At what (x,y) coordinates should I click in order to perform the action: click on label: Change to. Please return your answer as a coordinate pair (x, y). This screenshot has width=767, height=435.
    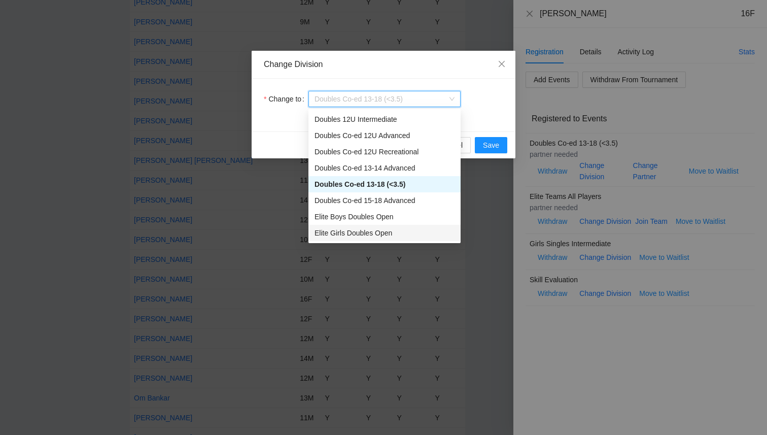
    Looking at the image, I should click on (286, 99).